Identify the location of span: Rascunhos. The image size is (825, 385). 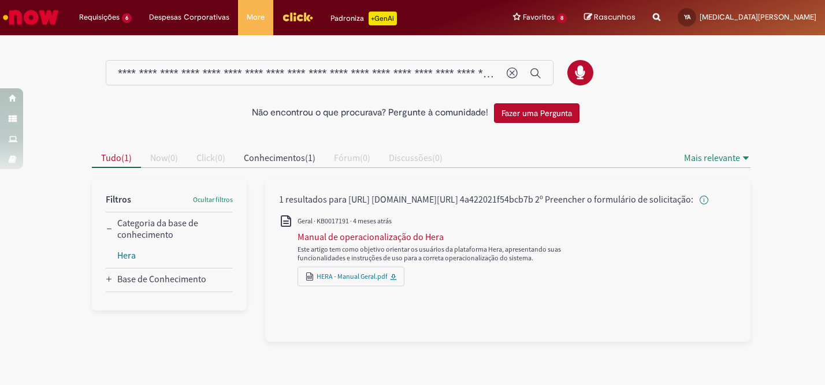
(615, 17).